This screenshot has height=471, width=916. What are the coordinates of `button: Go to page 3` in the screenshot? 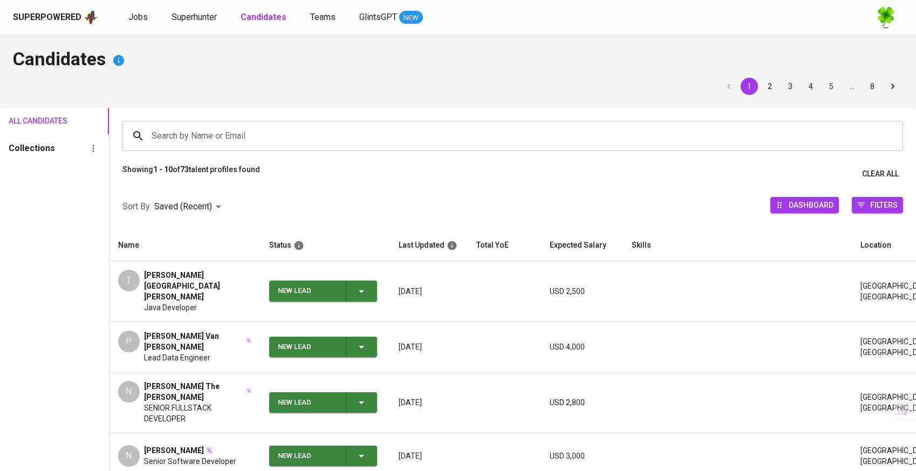 It's located at (790, 86).